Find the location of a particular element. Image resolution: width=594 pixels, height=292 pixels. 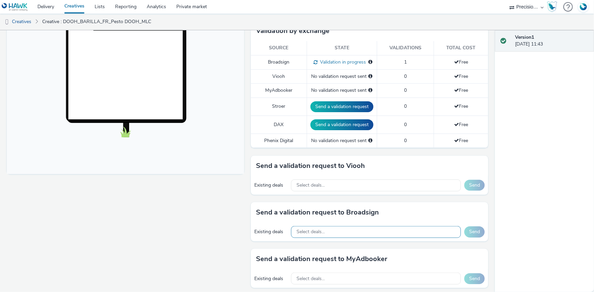

a: Creative : DOOH_BARILLA_FR_Pesto DOOH_MLC is located at coordinates (97, 22).